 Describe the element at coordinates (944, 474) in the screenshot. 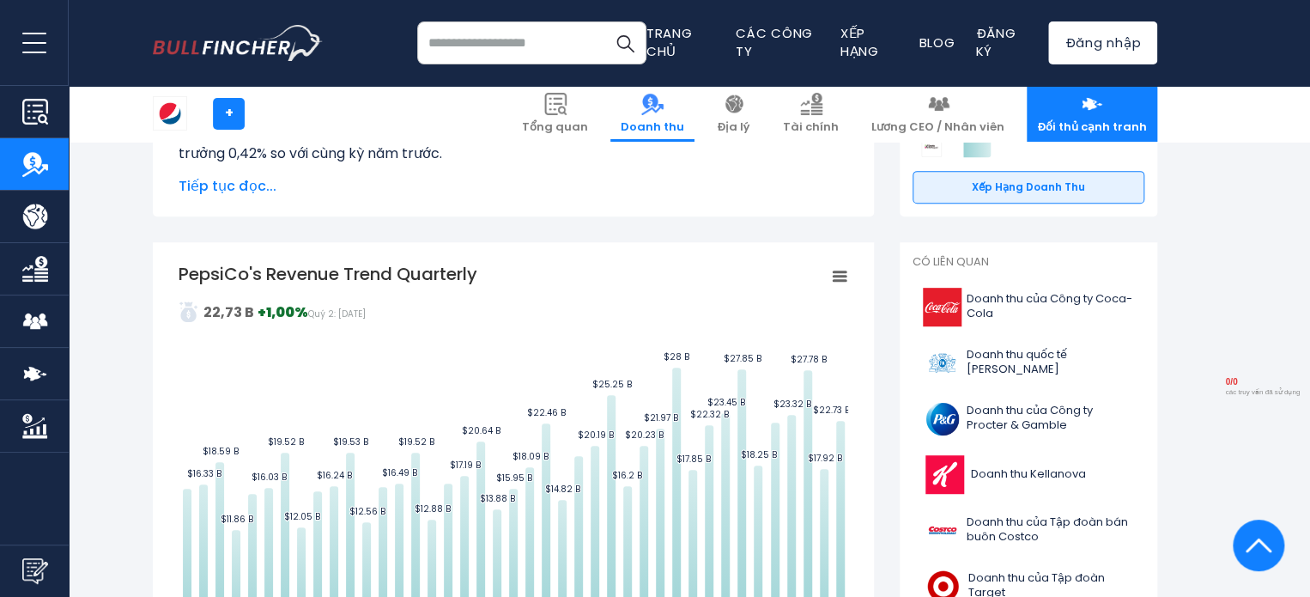

I see `img: Biểu tượng K` at that location.